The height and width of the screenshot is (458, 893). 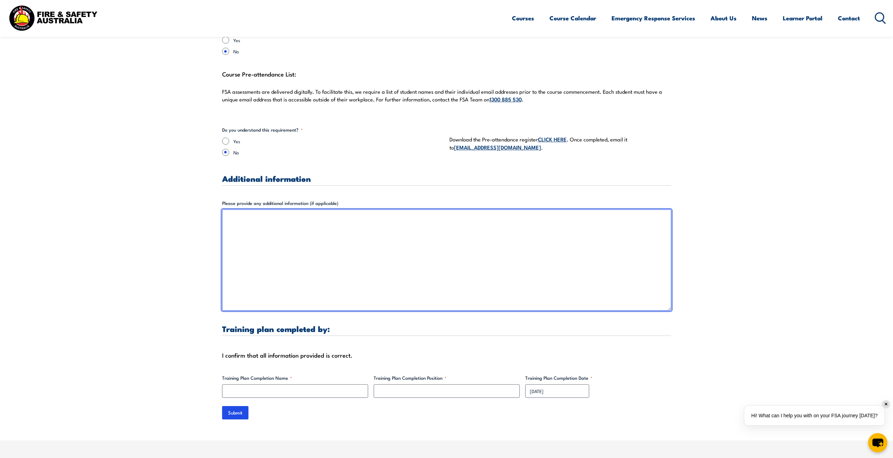 What do you see at coordinates (447, 178) in the screenshot?
I see `h3: Additional information` at bounding box center [447, 178].